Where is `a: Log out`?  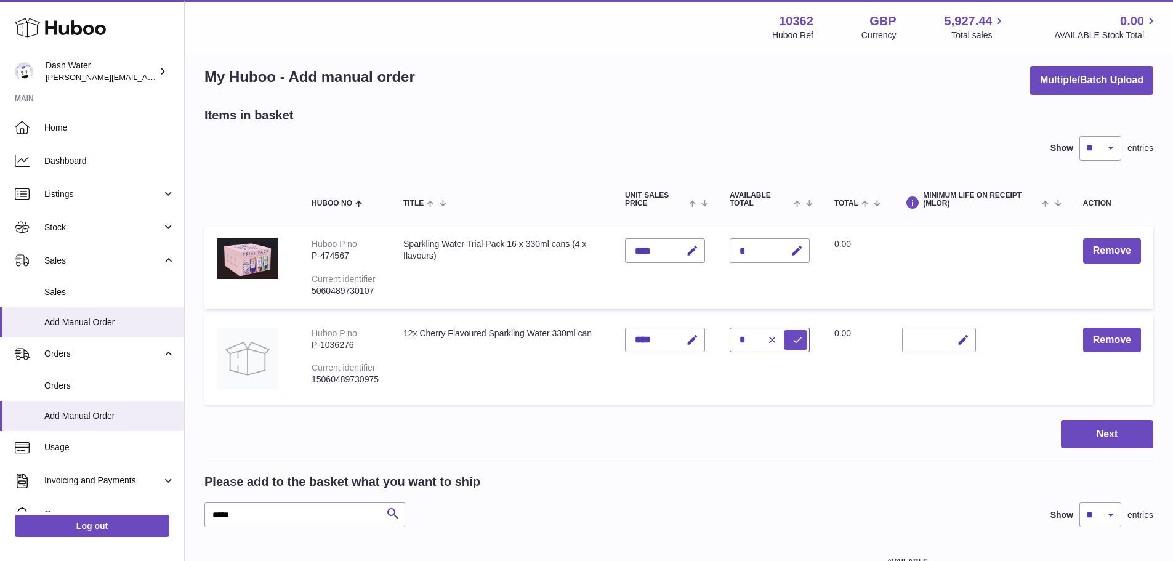 a: Log out is located at coordinates (92, 526).